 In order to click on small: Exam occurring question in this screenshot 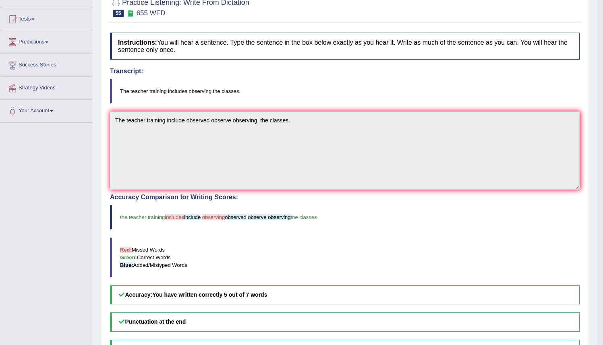, I will do `click(130, 13)`.